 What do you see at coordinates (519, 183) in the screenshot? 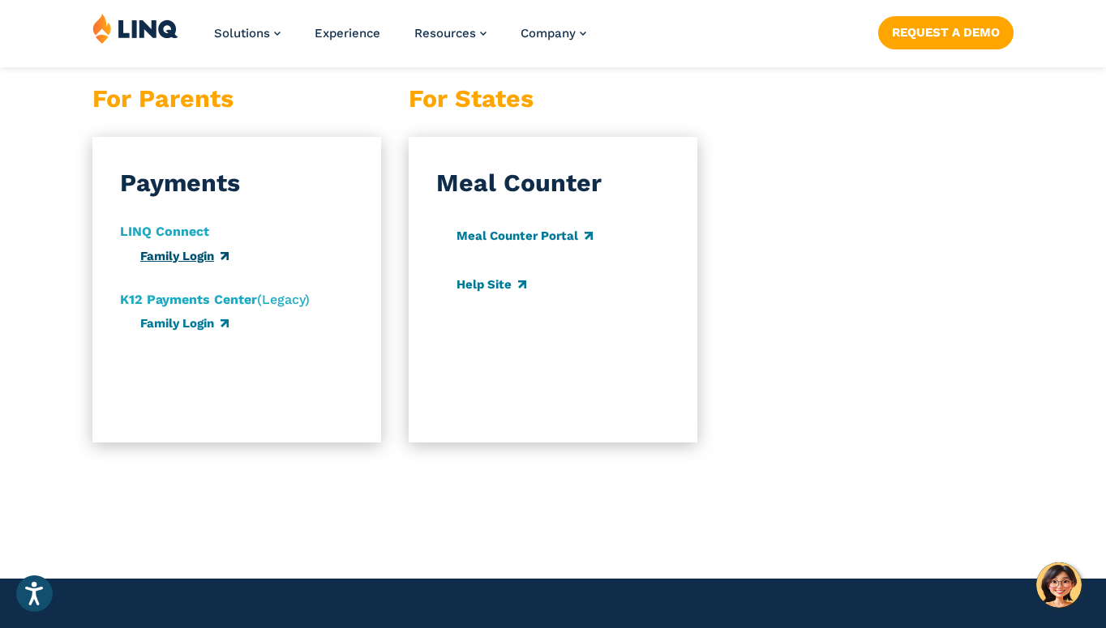
I see `h3: Meal Counter` at bounding box center [519, 183].